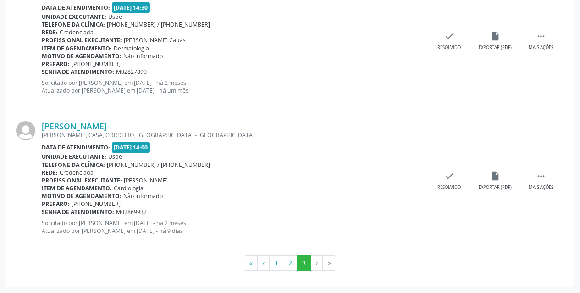 The height and width of the screenshot is (293, 580). What do you see at coordinates (290, 263) in the screenshot?
I see `ul: Pagination` at bounding box center [290, 263].